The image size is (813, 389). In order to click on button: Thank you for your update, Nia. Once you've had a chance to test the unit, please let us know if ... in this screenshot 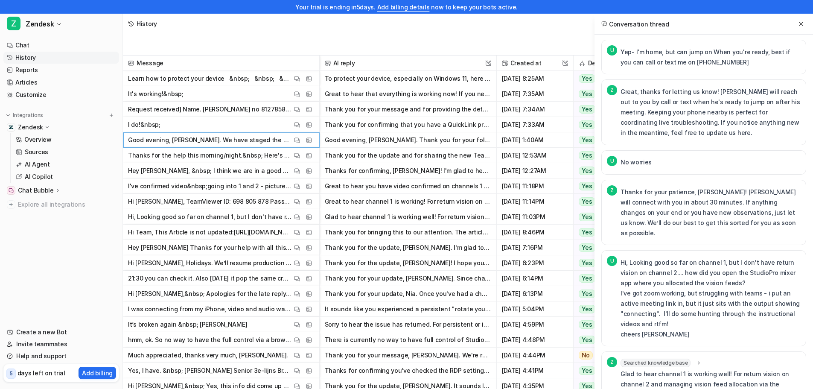, I will do `click(408, 294)`.